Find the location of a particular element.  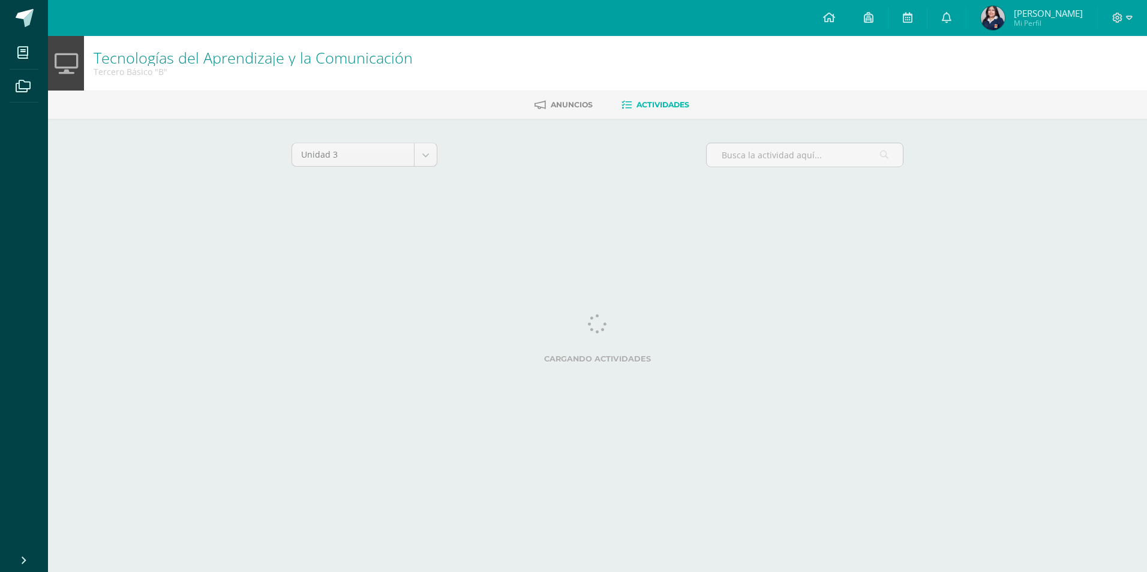

a: Tecnologías del Aprendizaje y la Comunicación is located at coordinates (253, 58).